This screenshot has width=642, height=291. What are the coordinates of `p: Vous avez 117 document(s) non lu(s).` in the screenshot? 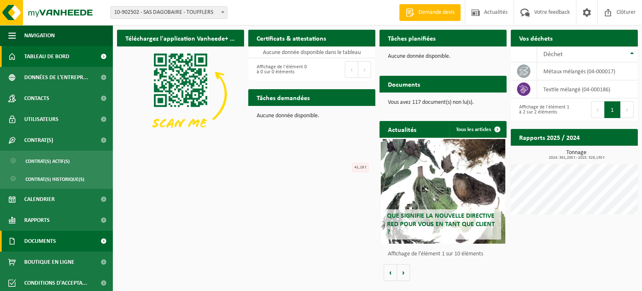 It's located at (443, 102).